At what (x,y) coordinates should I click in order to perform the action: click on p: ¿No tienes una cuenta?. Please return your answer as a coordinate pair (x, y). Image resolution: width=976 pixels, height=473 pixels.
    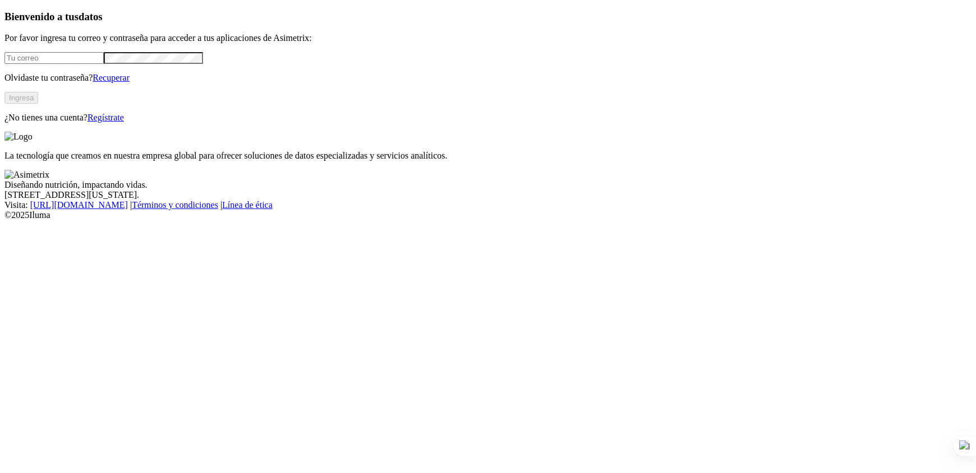
    Looking at the image, I should click on (488, 118).